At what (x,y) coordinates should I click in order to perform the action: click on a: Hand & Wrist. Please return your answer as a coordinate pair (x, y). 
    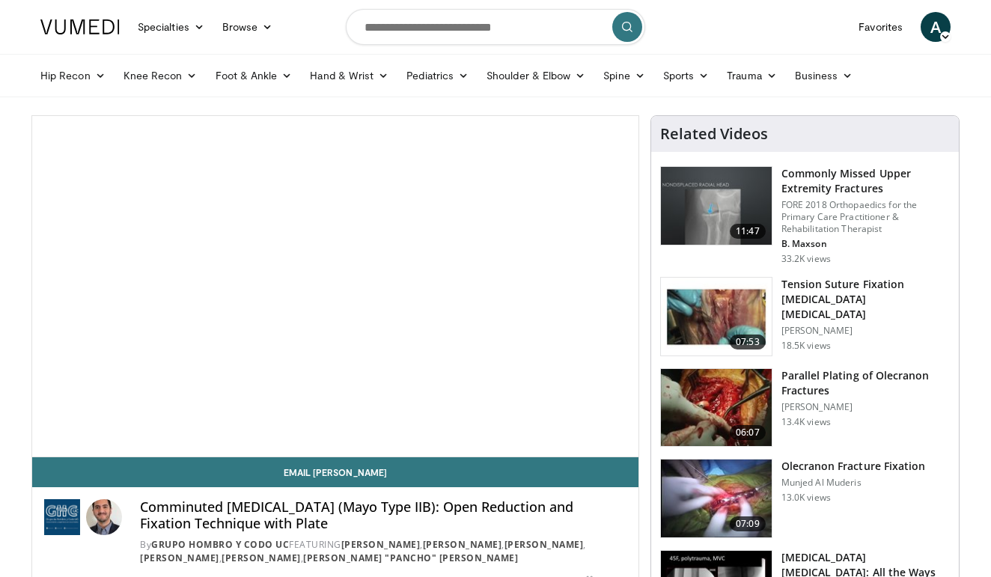
    Looking at the image, I should click on (349, 76).